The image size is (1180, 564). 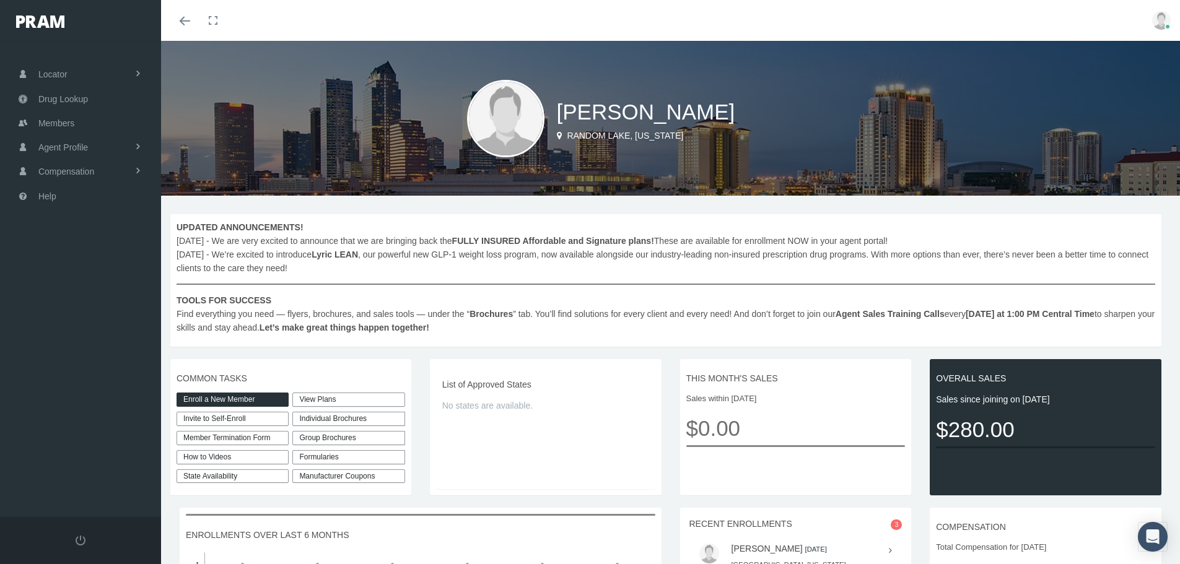 I want to click on div: Formularies, so click(x=348, y=457).